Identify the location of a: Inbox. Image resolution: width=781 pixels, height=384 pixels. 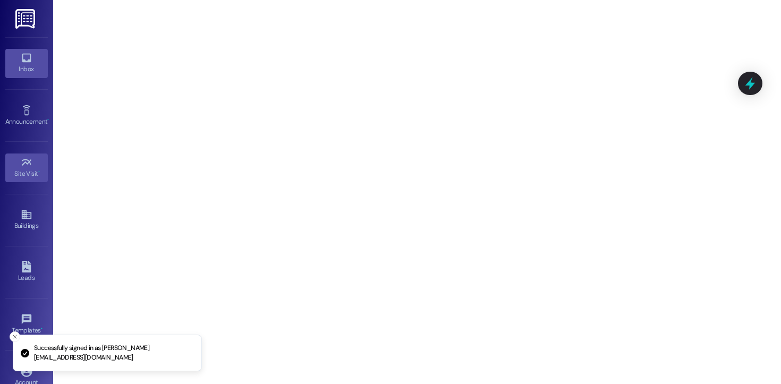
(27, 63).